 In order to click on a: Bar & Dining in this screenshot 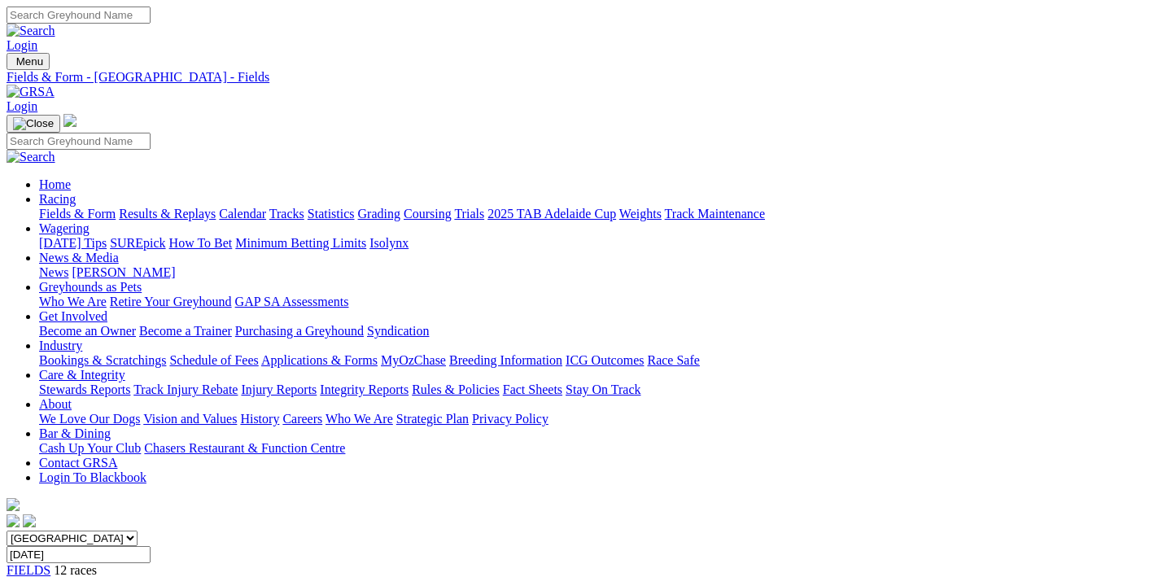, I will do `click(75, 433)`.